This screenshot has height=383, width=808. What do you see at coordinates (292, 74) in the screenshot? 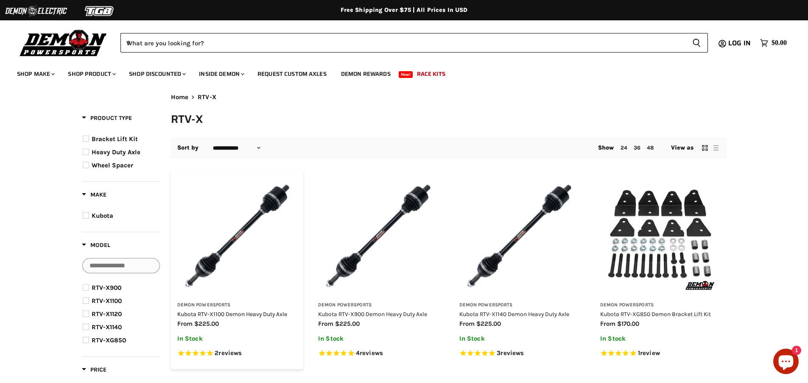
I see `a: Request Custom Axles` at bounding box center [292, 74].